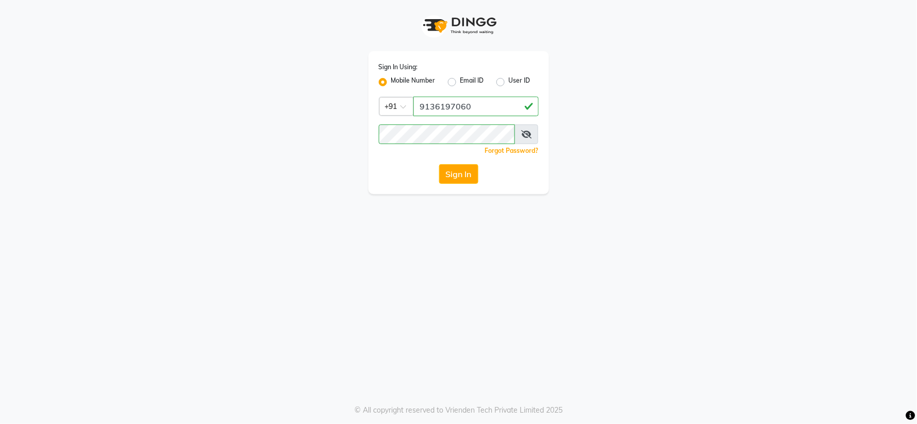 The width and height of the screenshot is (917, 424). I want to click on label: User ID, so click(520, 82).